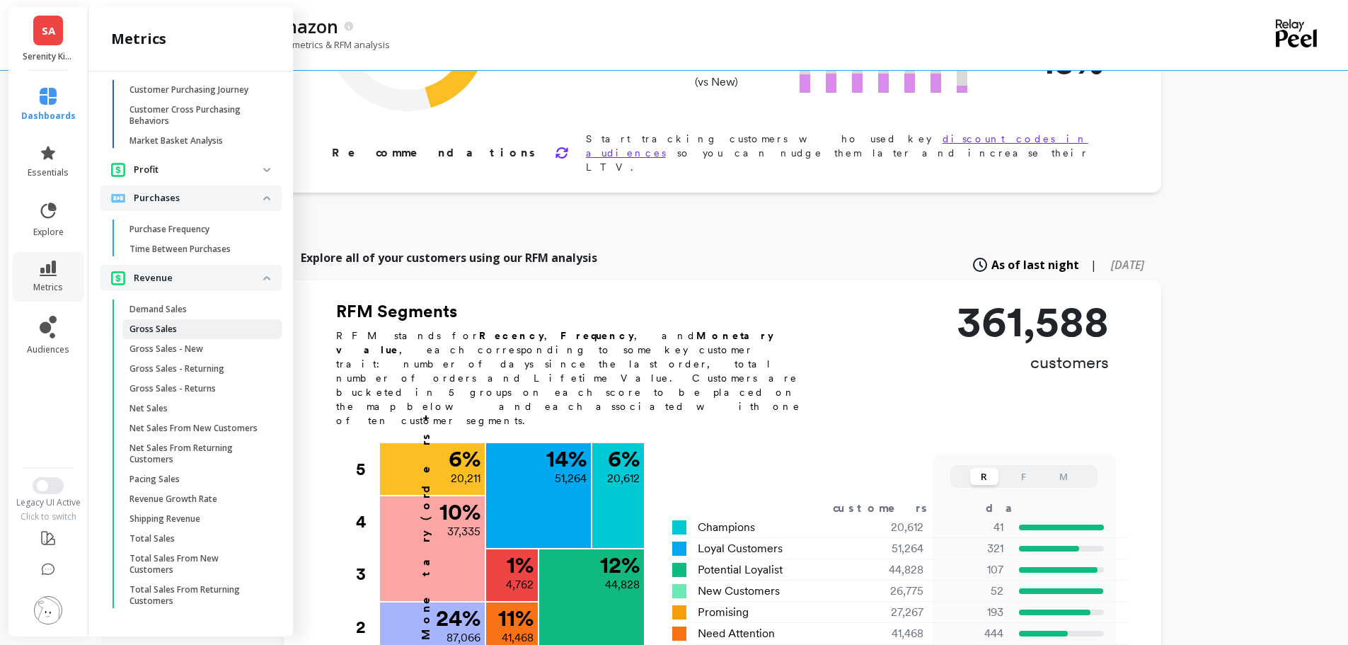 The height and width of the screenshot is (645, 1348). What do you see at coordinates (740, 570) in the screenshot?
I see `span: Potential Loyalist` at bounding box center [740, 570].